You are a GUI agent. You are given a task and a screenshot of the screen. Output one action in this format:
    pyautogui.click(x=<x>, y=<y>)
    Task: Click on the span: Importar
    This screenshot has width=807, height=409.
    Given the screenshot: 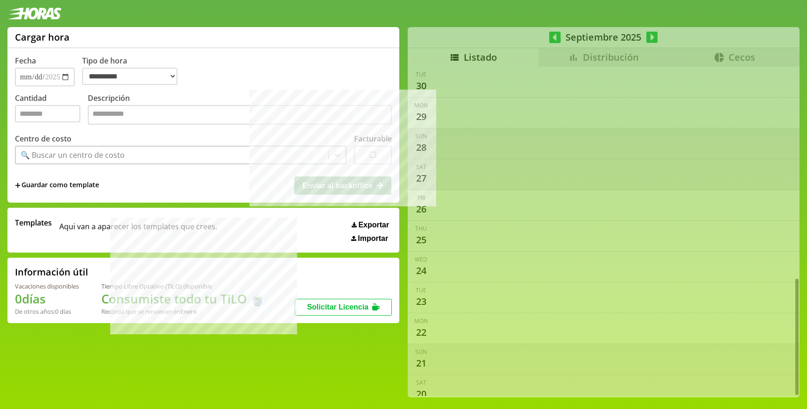 What is the action you would take?
    pyautogui.click(x=373, y=239)
    